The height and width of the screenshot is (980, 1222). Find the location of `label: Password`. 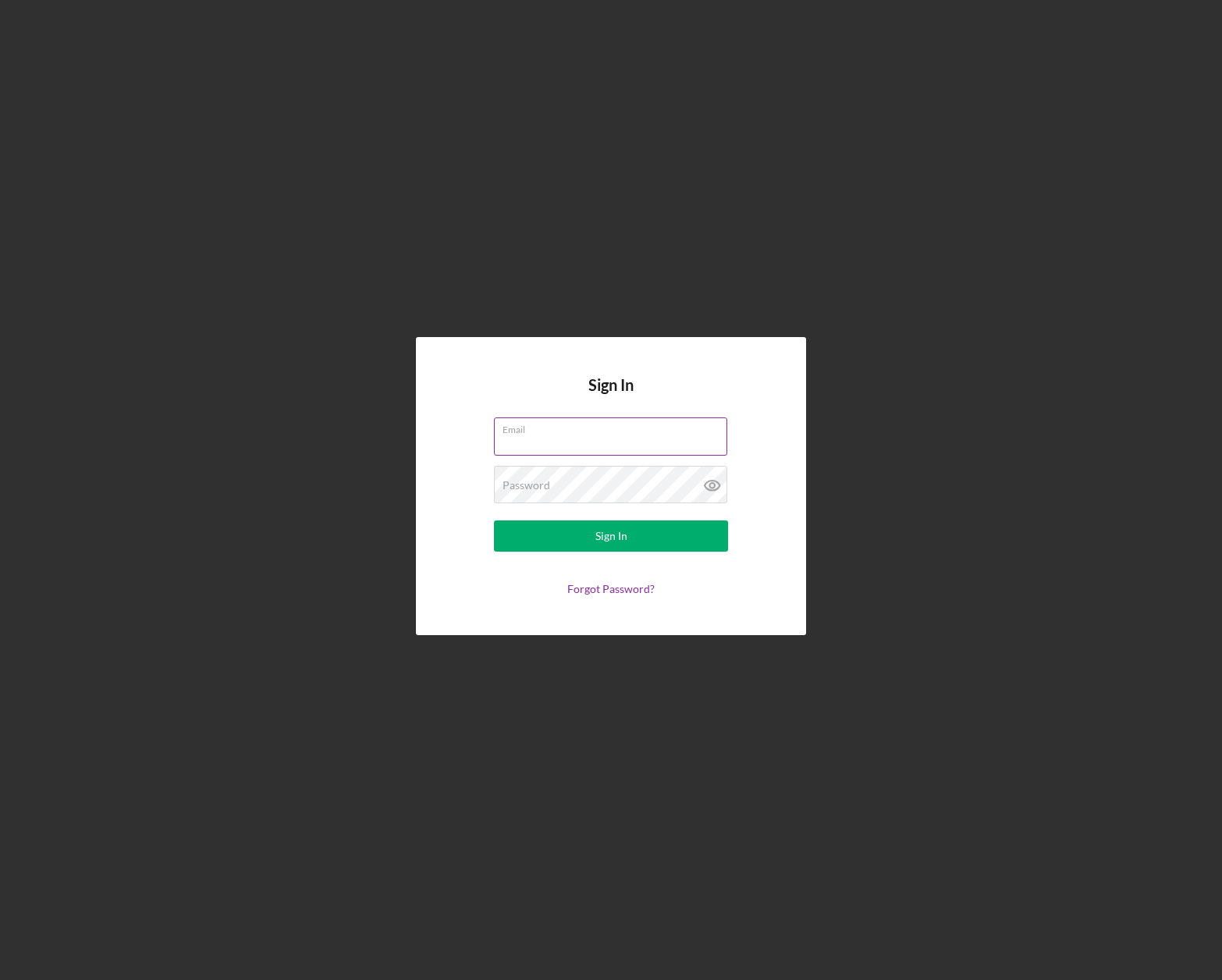

label: Password is located at coordinates (526, 485).